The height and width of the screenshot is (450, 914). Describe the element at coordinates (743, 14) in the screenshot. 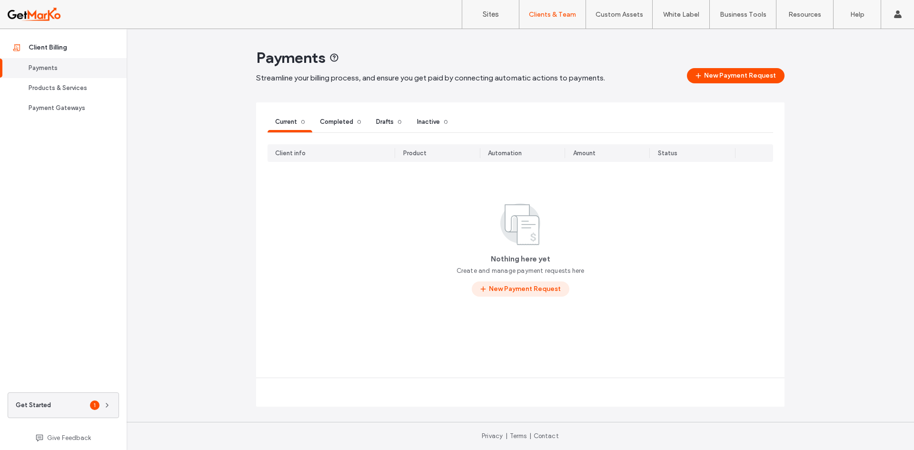

I see `label: Business Tools` at that location.